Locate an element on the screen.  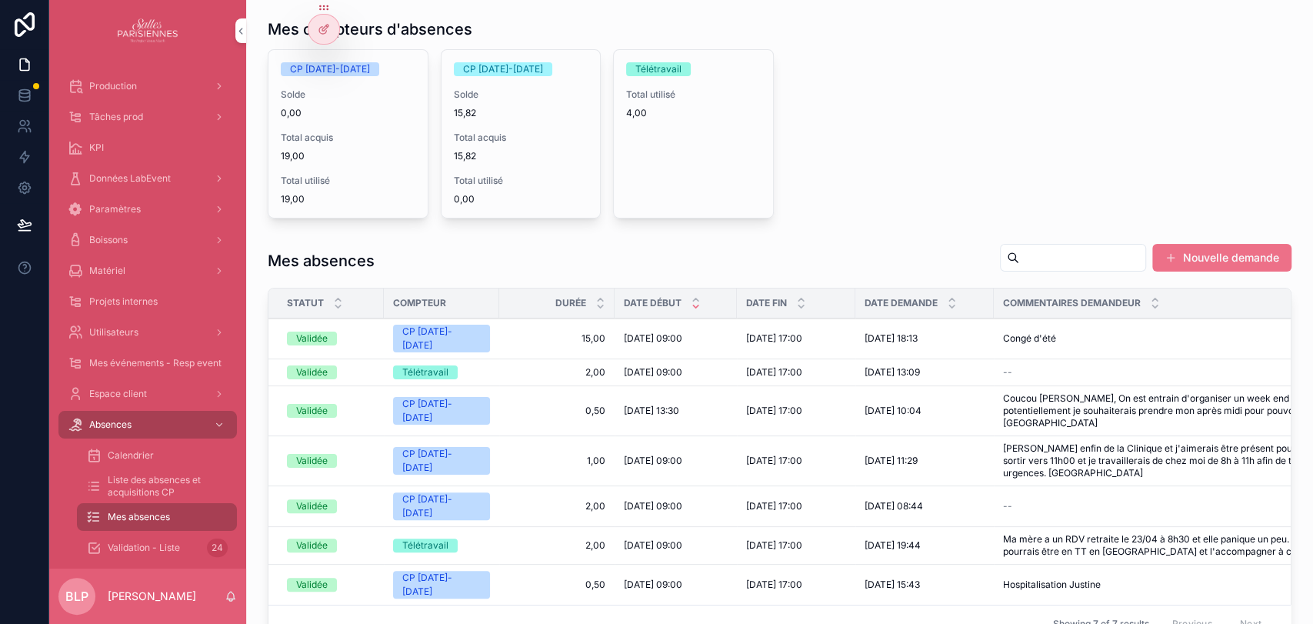
span: Matériel is located at coordinates (107, 271).